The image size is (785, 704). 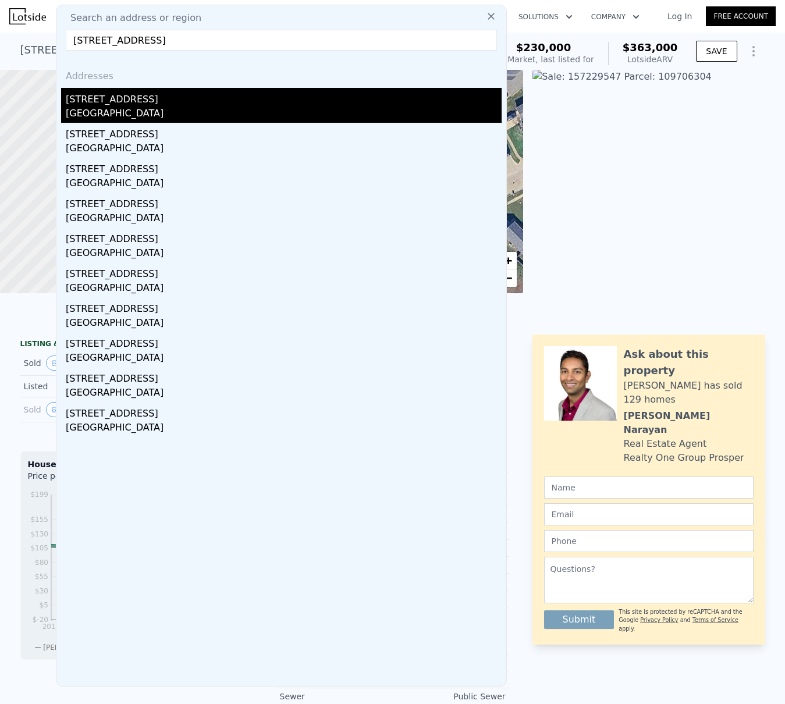 What do you see at coordinates (449, 697) in the screenshot?
I see `div: Public Sewer` at bounding box center [449, 697].